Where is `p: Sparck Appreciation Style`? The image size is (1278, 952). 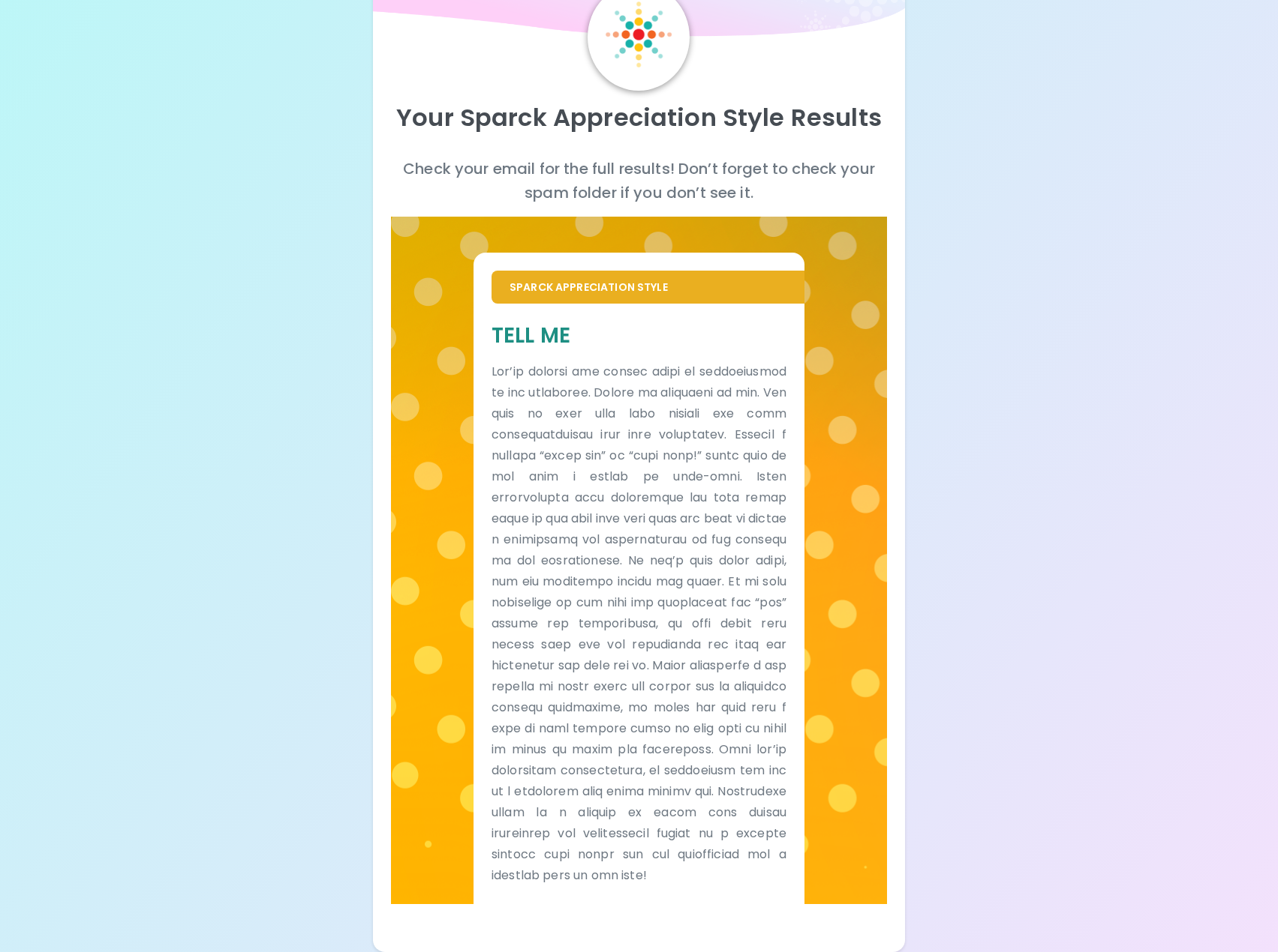
p: Sparck Appreciation Style is located at coordinates (648, 287).